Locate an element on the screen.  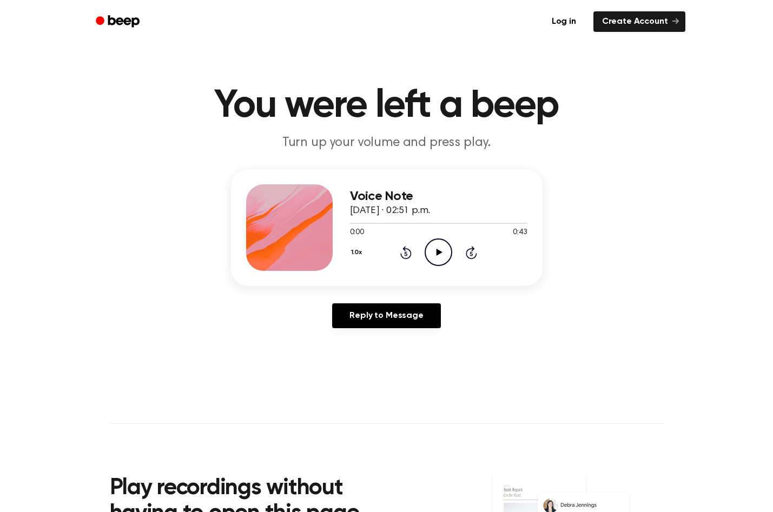
h3: Voice Note is located at coordinates (439, 196).